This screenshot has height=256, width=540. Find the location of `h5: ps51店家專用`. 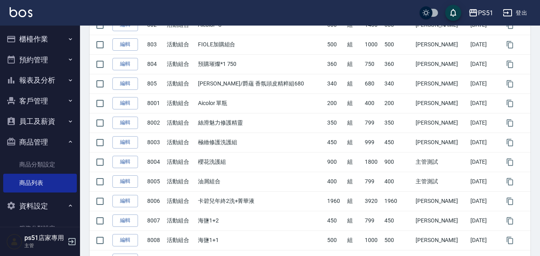

h5: ps51店家專用 is located at coordinates (45, 238).